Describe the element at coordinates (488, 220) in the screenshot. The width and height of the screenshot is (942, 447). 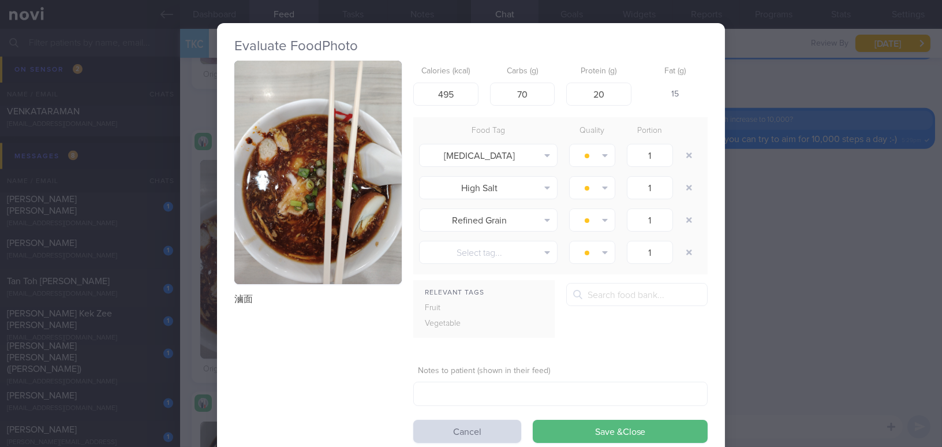
I see `button: Refined Grain` at that location.